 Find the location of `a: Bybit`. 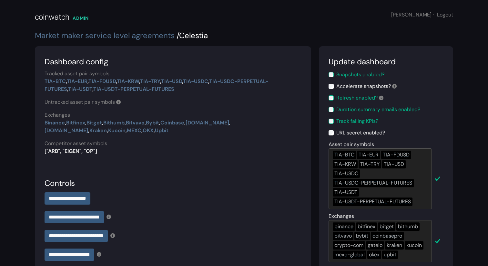

a: Bybit is located at coordinates (152, 122).